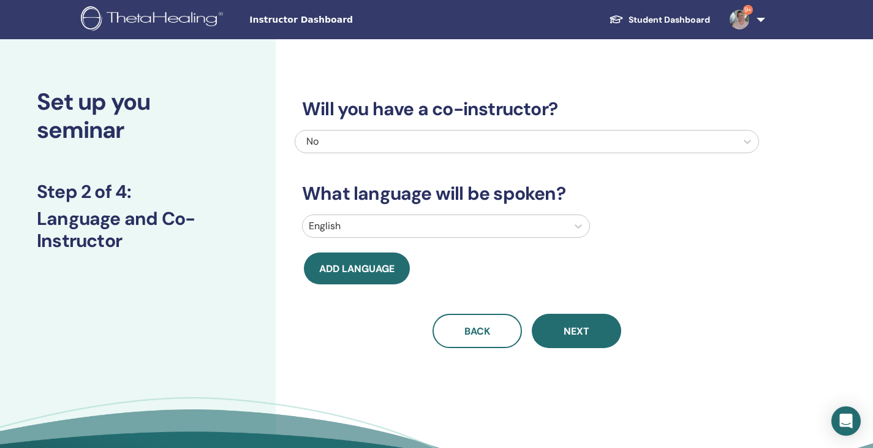 This screenshot has width=873, height=448. Describe the element at coordinates (527, 194) in the screenshot. I see `h3: What language will be spoken?` at that location.